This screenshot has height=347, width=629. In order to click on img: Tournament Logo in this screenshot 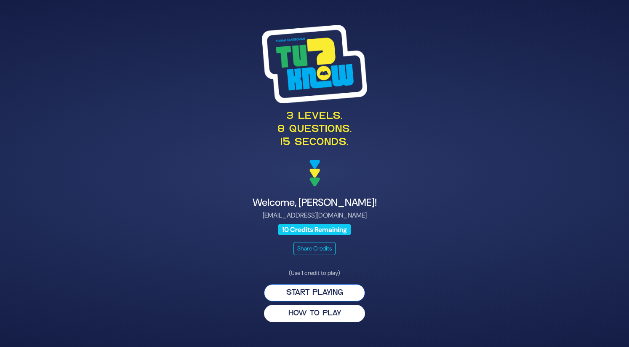, I will do `click(315, 64)`.